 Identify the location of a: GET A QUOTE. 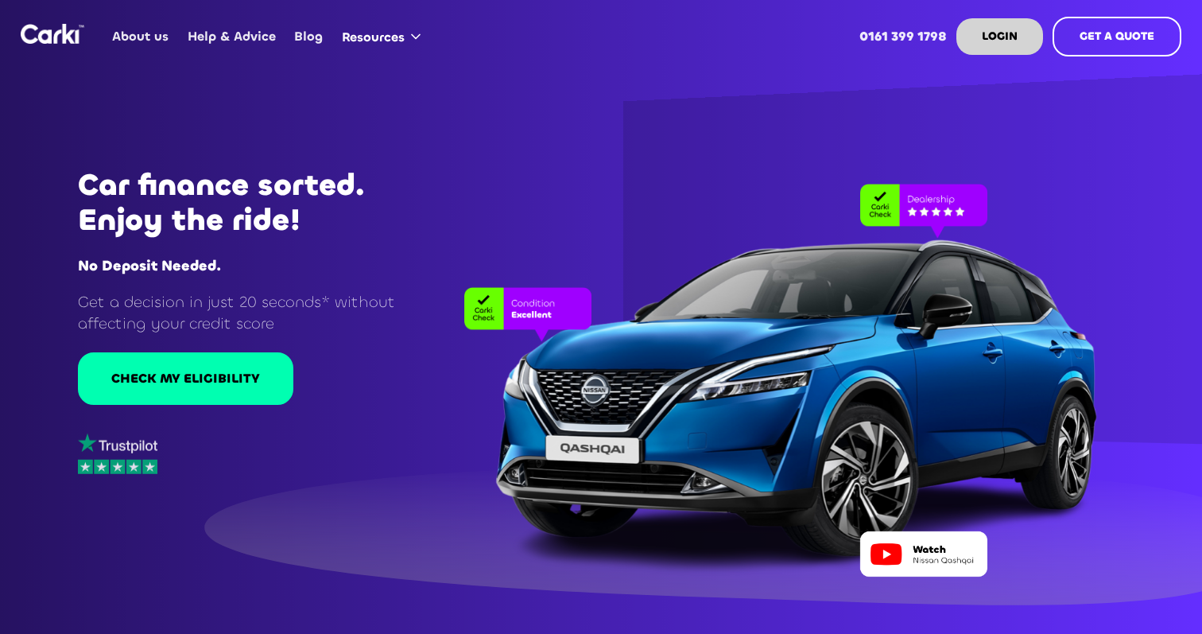
(1117, 37).